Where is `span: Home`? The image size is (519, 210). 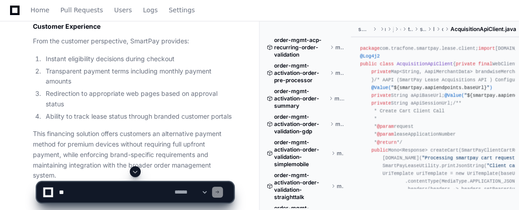 span: Home is located at coordinates (40, 10).